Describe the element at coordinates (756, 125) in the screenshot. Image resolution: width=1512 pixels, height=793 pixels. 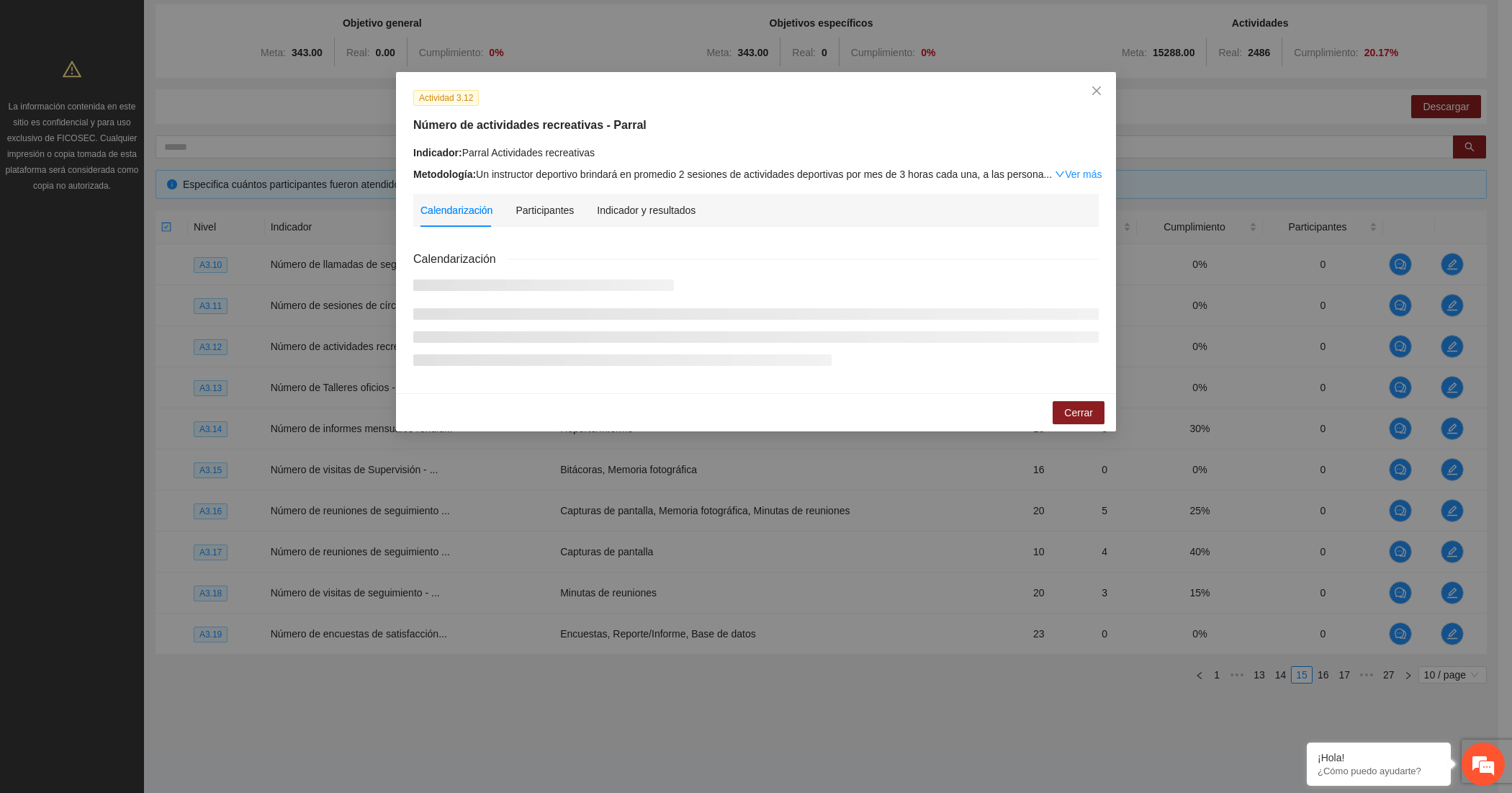
I see `h5: Número de actividades recreativas - Parral` at that location.